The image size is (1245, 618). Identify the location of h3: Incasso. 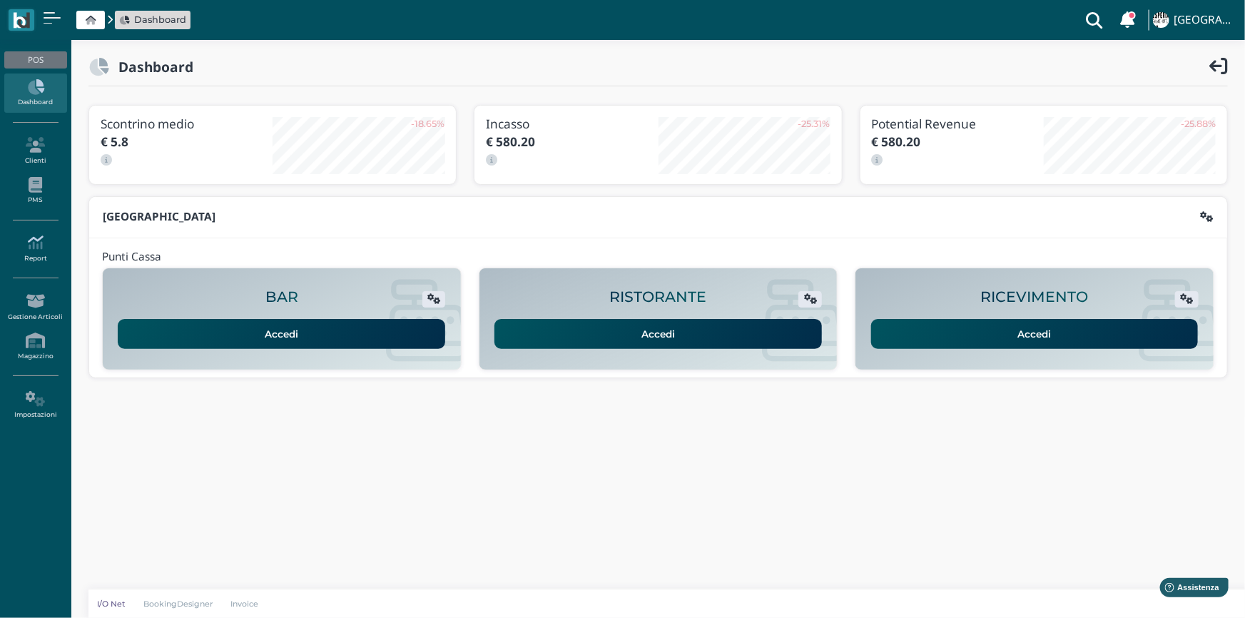
(571, 123).